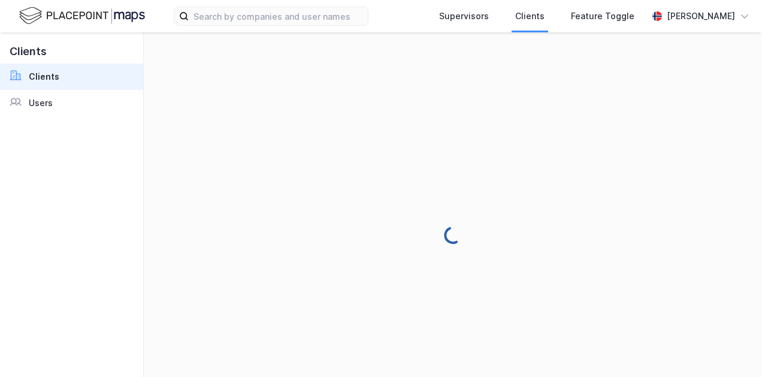 The width and height of the screenshot is (762, 377). What do you see at coordinates (732, 348) in the screenshot?
I see `div: Kontrollprogram for chat` at bounding box center [732, 348].